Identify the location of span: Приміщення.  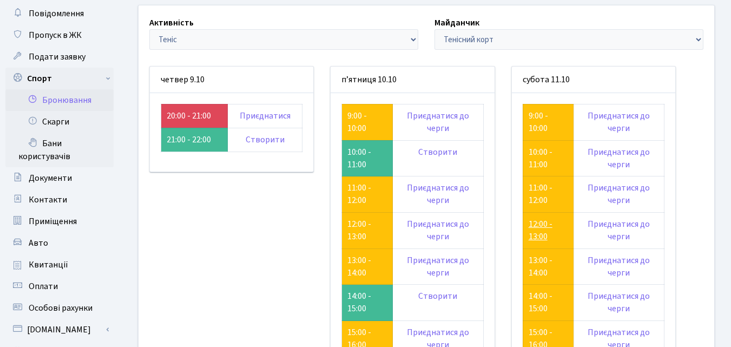
(53, 221).